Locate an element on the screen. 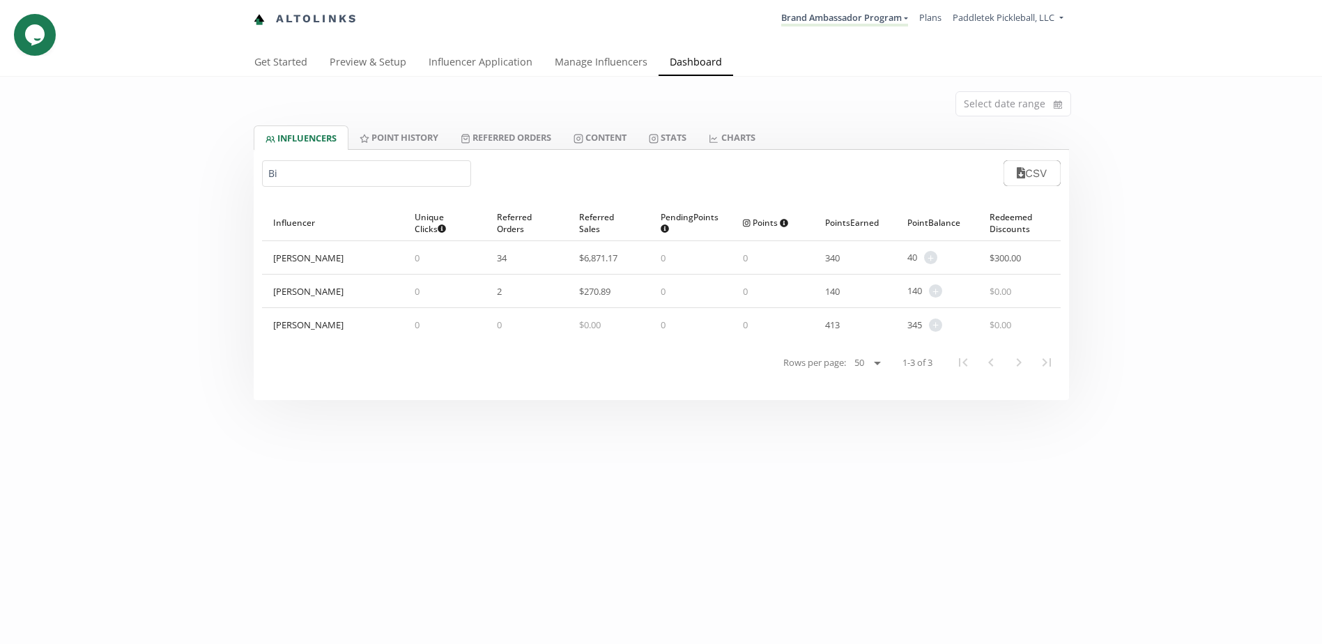 The image size is (1322, 644). span: 1-3 of 3 is located at coordinates (917, 362).